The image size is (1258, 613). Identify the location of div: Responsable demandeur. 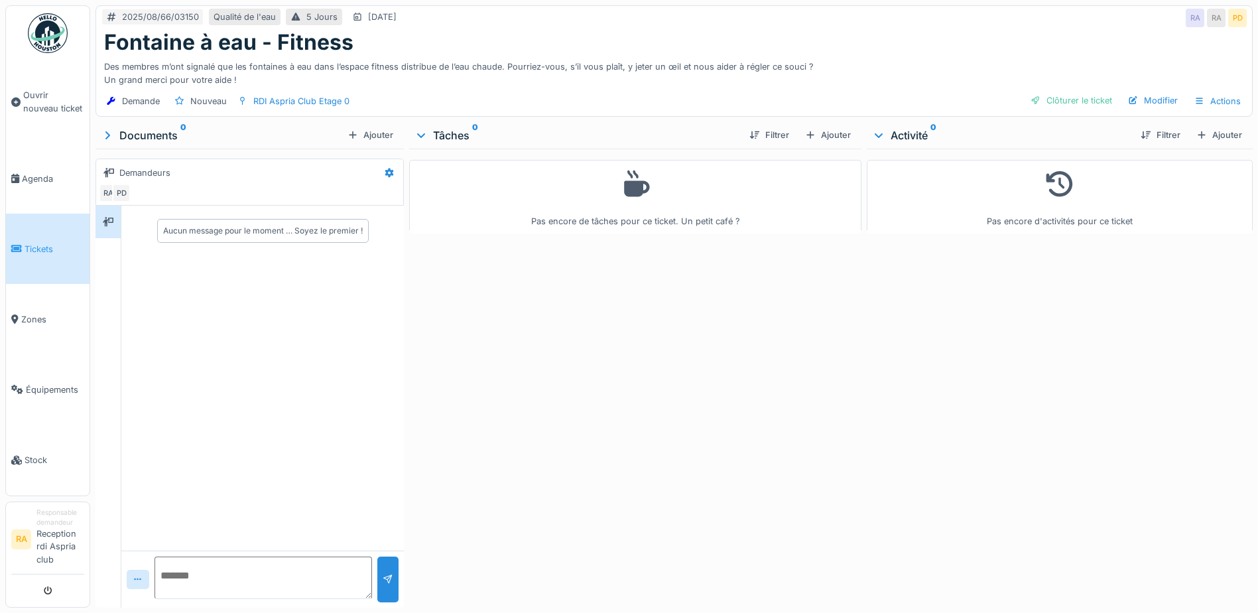
(60, 517).